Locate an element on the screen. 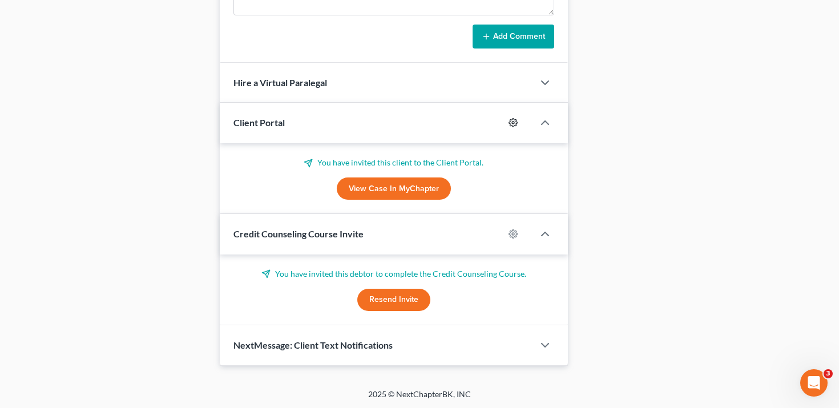  span: Hire a Virtual Paralegal is located at coordinates (280, 82).